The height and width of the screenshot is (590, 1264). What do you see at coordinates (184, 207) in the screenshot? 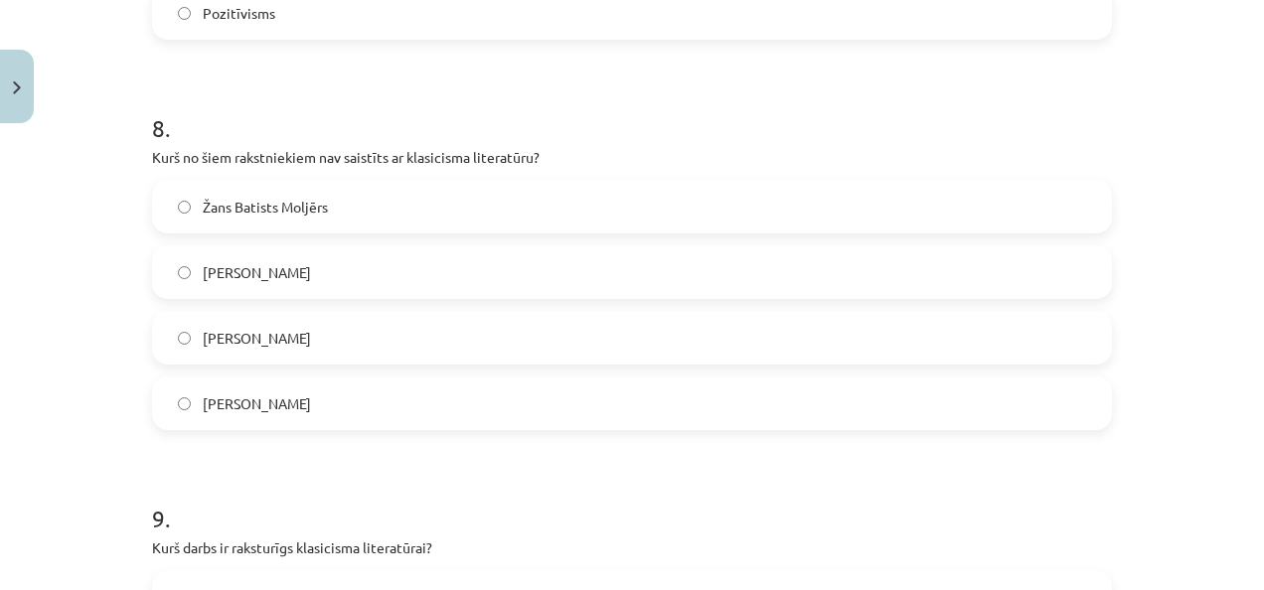
I see `input: Žans Batists Moljērs` at bounding box center [184, 207].